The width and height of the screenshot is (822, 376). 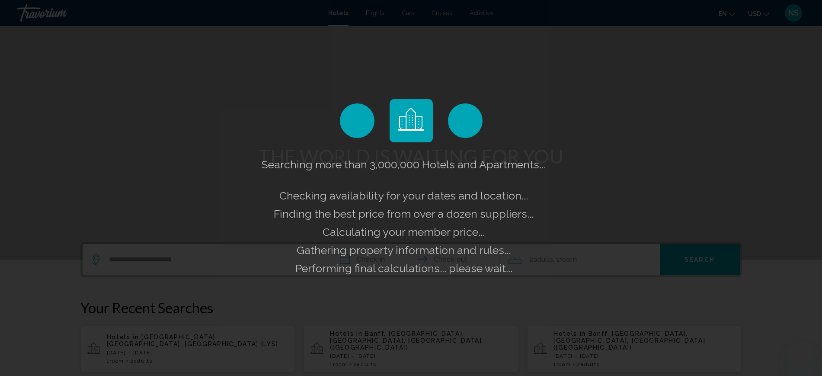 What do you see at coordinates (404, 268) in the screenshot?
I see `span: Performing final calculations... please wait...` at bounding box center [404, 268].